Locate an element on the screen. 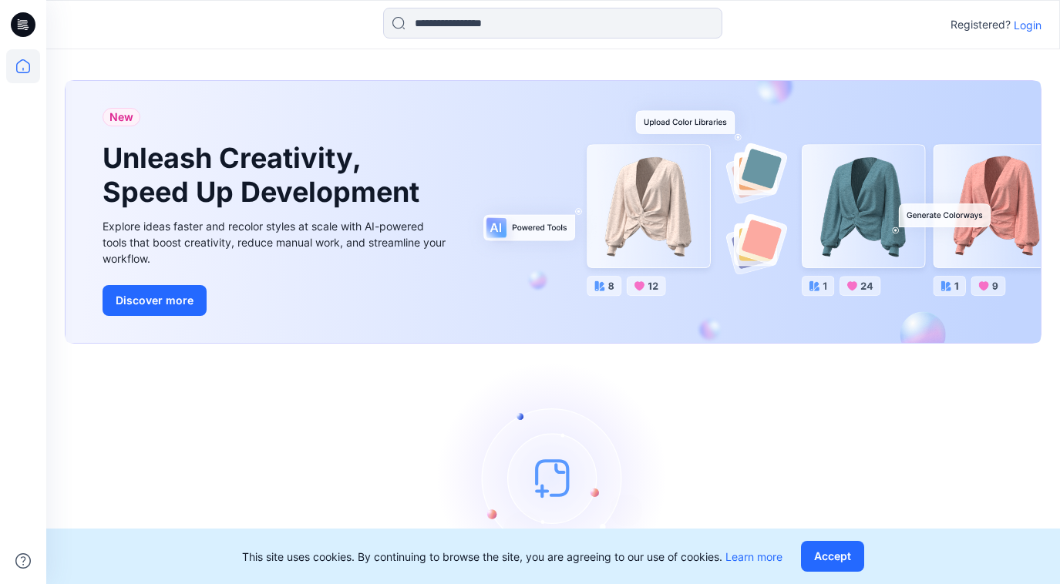 The image size is (1060, 584). p: Login is located at coordinates (1028, 25).